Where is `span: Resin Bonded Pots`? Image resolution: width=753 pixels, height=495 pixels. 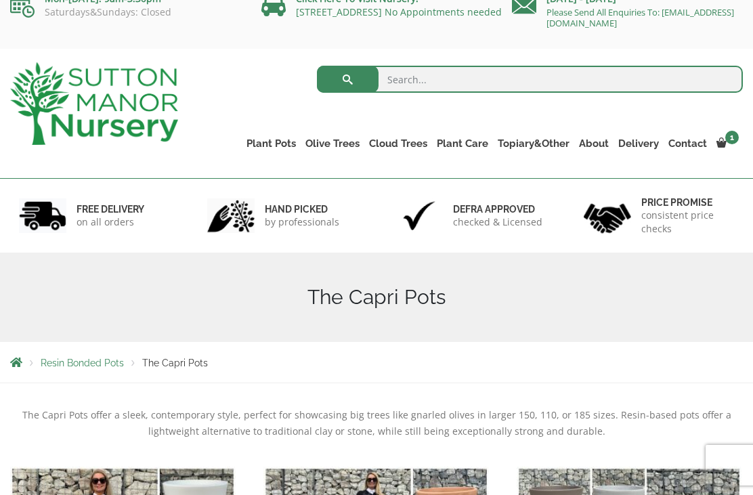
span: Resin Bonded Pots is located at coordinates (82, 363).